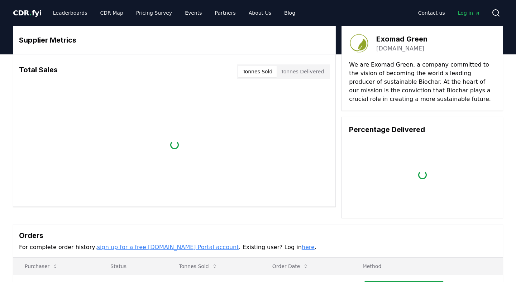 Image resolution: width=516 pixels, height=282 pixels. What do you see at coordinates (193, 13) in the screenshot?
I see `a: Events` at bounding box center [193, 13].